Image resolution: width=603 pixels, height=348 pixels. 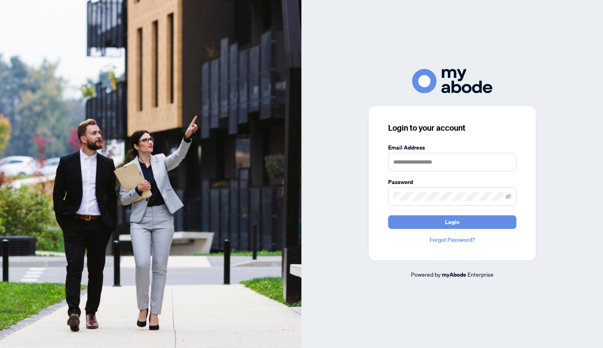 What do you see at coordinates (452, 240) in the screenshot?
I see `a: Forgot Password?` at bounding box center [452, 240].